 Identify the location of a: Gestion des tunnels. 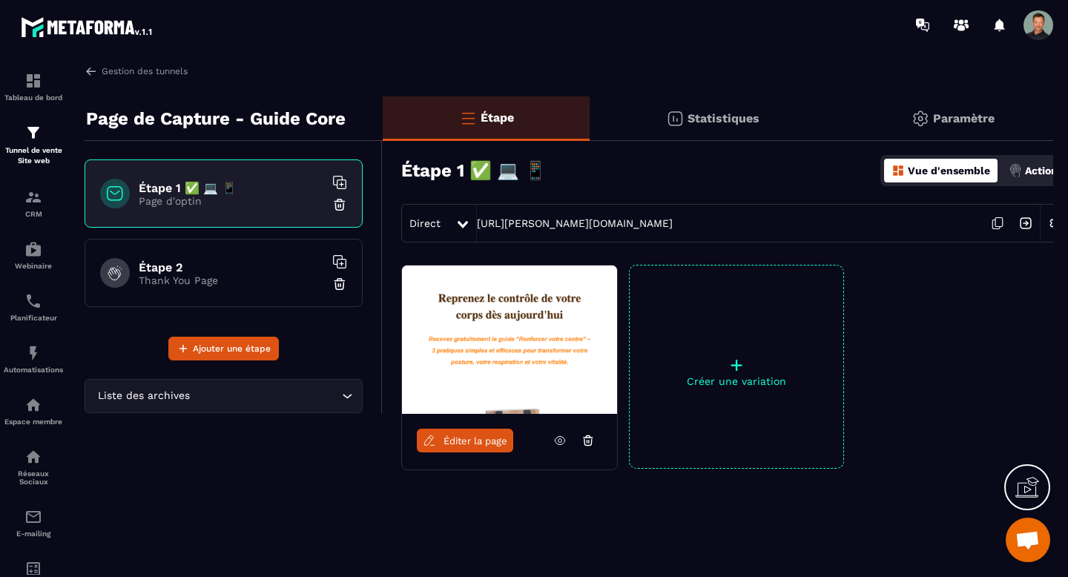
(136, 71).